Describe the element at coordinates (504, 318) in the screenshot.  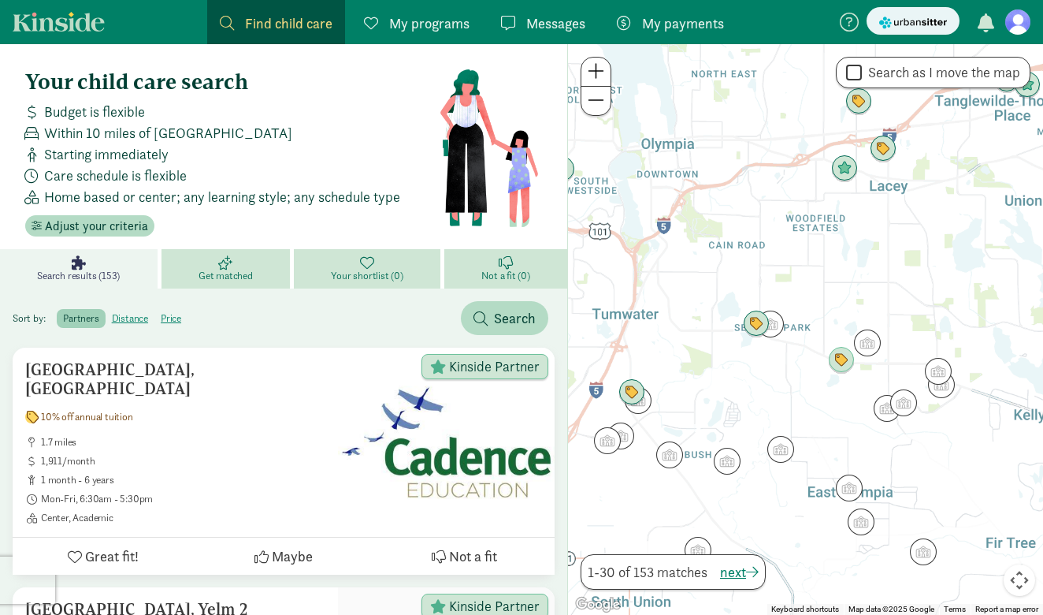
I see `button: Search` at that location.